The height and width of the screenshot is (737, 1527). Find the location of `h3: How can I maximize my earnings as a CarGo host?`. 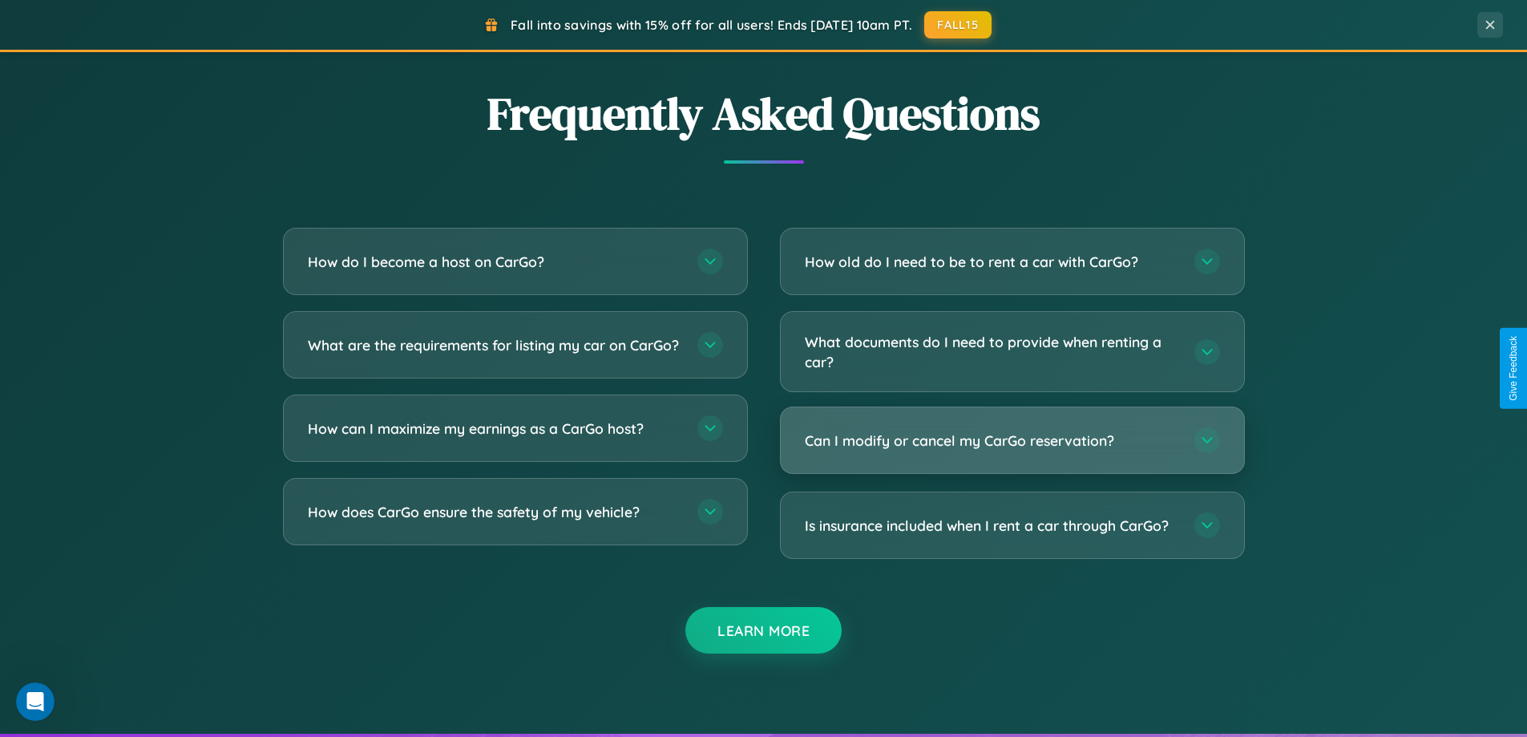

h3: How can I maximize my earnings as a CarGo host? is located at coordinates (495, 428).